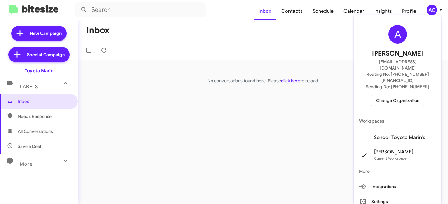  I want to click on button: Change Organization, so click(398, 100).